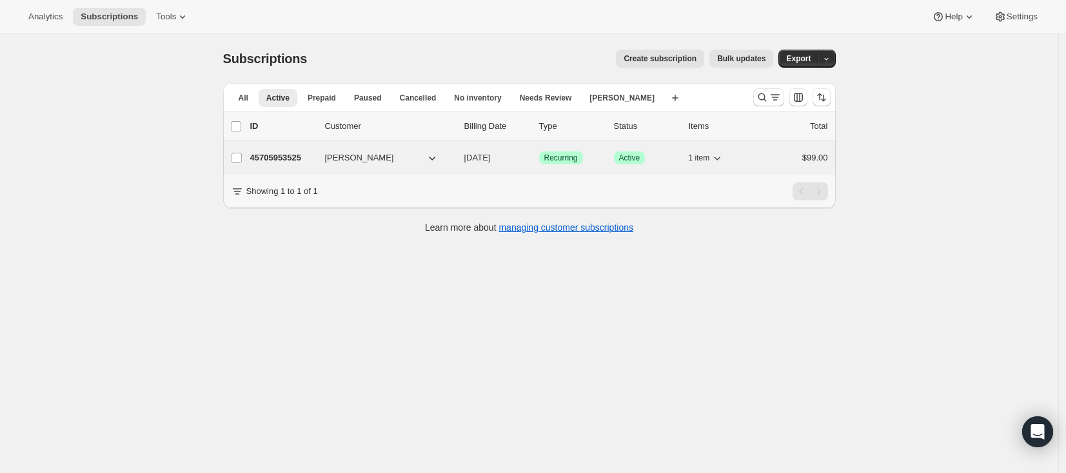 Image resolution: width=1066 pixels, height=473 pixels. What do you see at coordinates (1016, 17) in the screenshot?
I see `button: Settings` at bounding box center [1016, 17].